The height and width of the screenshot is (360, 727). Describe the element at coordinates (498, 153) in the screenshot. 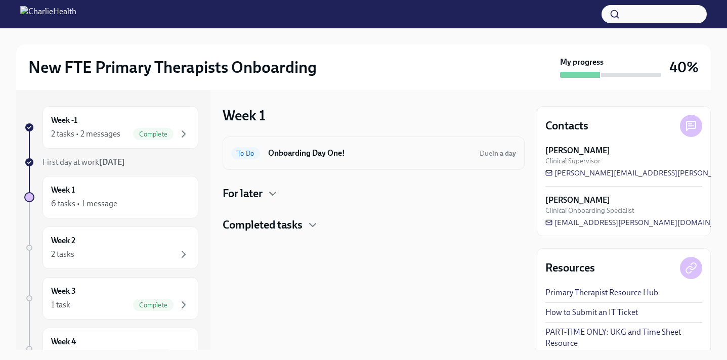

I see `span: Due` at that location.